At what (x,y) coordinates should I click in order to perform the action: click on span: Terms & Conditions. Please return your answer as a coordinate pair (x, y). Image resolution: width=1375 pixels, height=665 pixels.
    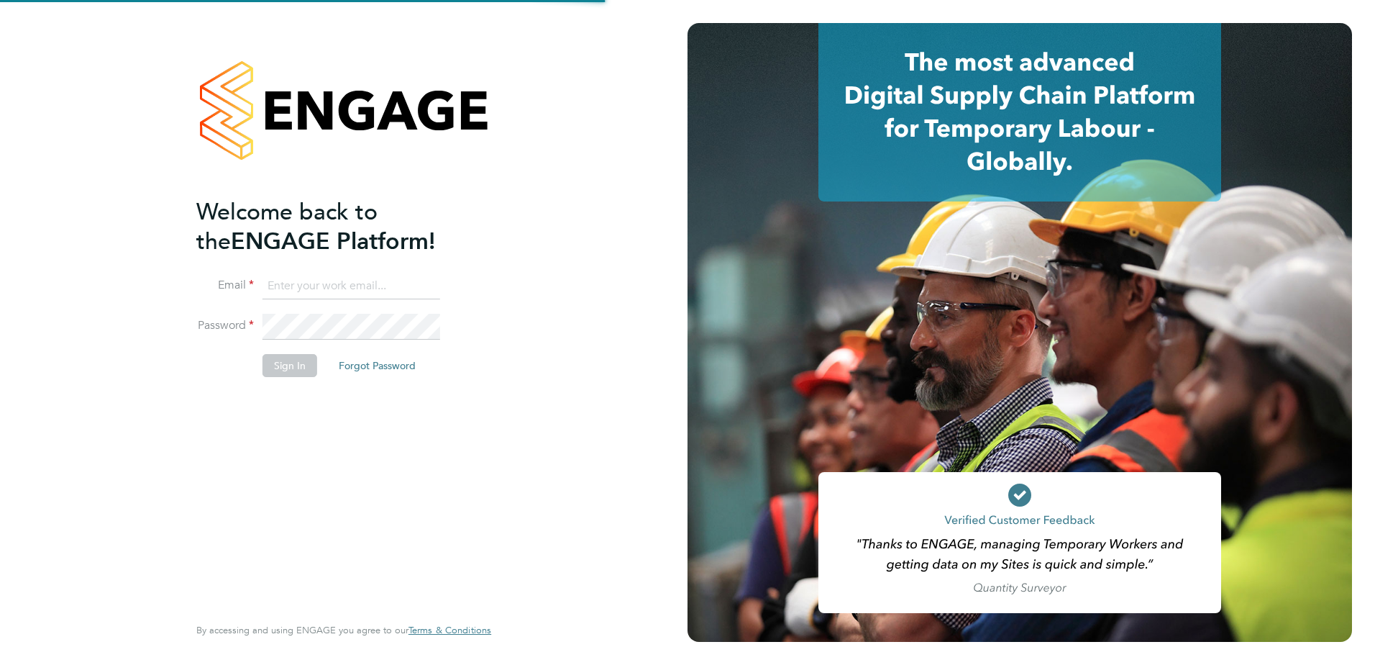
    Looking at the image, I should click on (450, 629).